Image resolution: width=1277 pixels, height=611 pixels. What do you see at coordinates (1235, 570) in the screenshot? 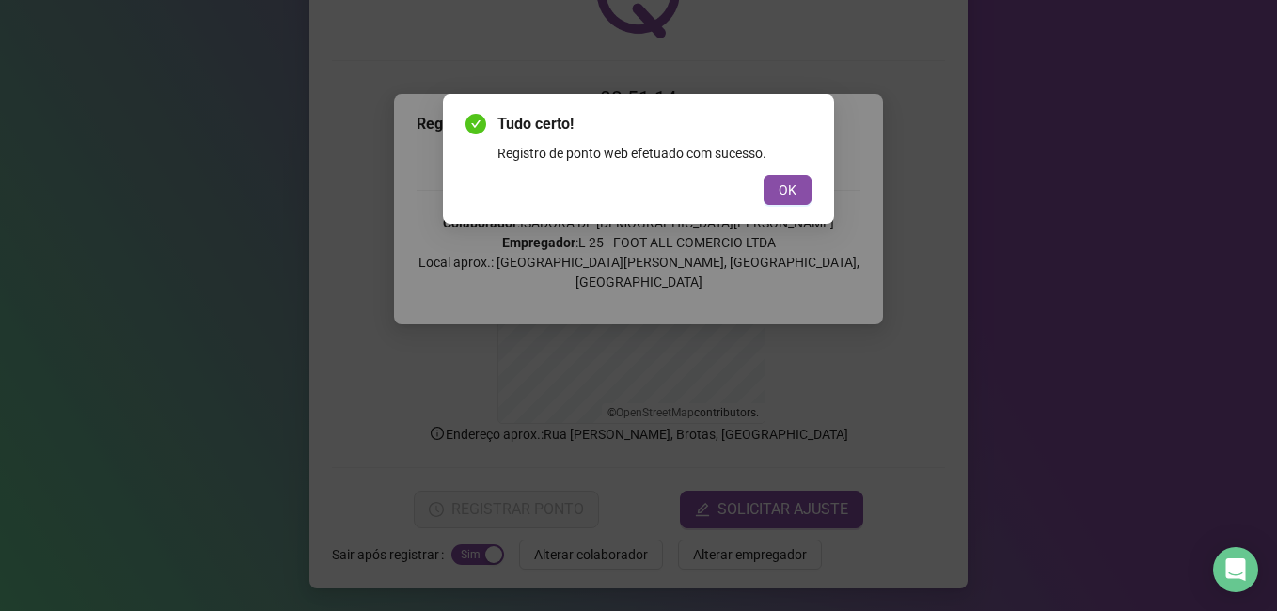
I see `div: Open Intercom Messenger` at bounding box center [1235, 570].